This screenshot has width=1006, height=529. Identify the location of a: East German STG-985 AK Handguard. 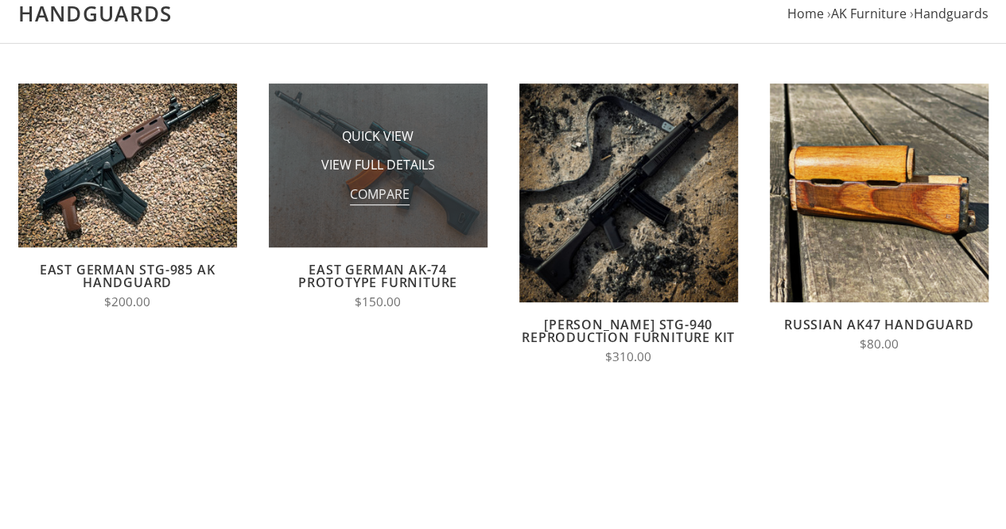
(127, 276).